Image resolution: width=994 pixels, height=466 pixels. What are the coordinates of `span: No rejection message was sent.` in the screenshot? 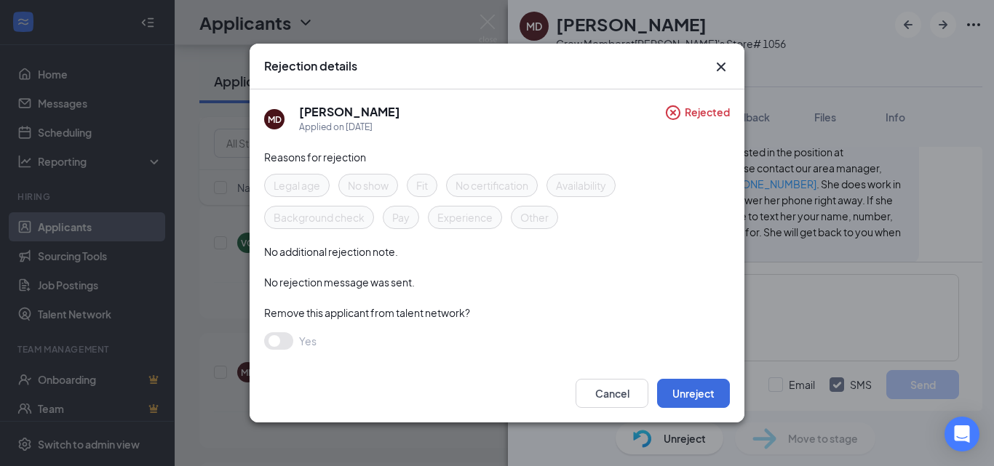 It's located at (339, 282).